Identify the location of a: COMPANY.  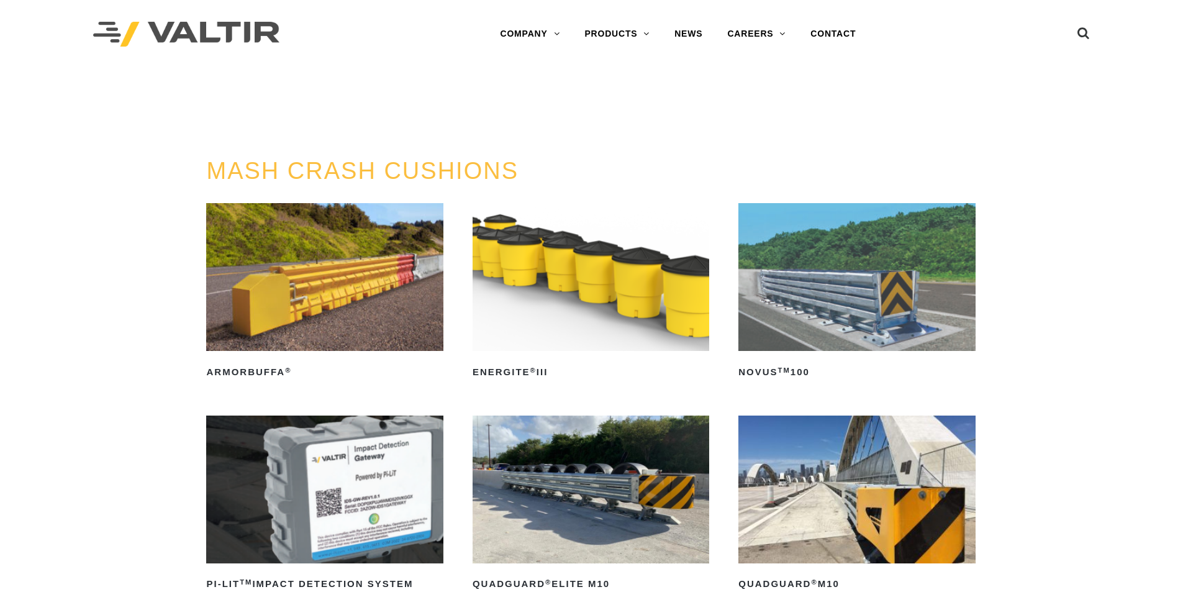
(530, 34).